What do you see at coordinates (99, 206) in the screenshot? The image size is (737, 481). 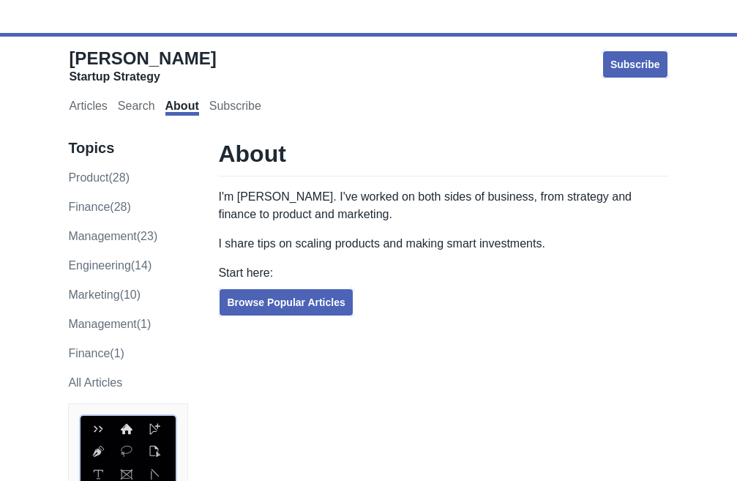 I see `a: finance(28)` at bounding box center [99, 206].